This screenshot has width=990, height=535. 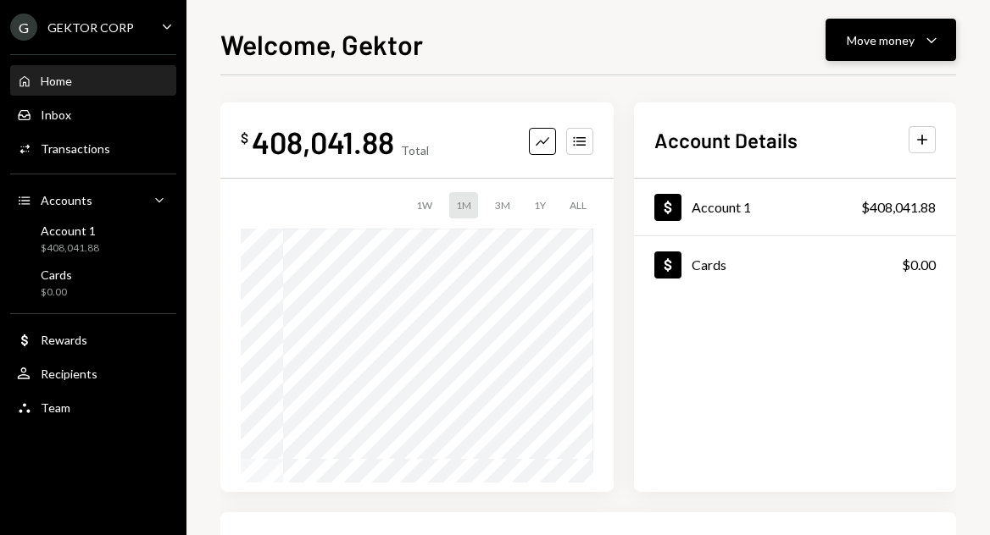 I want to click on div: 1M, so click(x=463, y=205).